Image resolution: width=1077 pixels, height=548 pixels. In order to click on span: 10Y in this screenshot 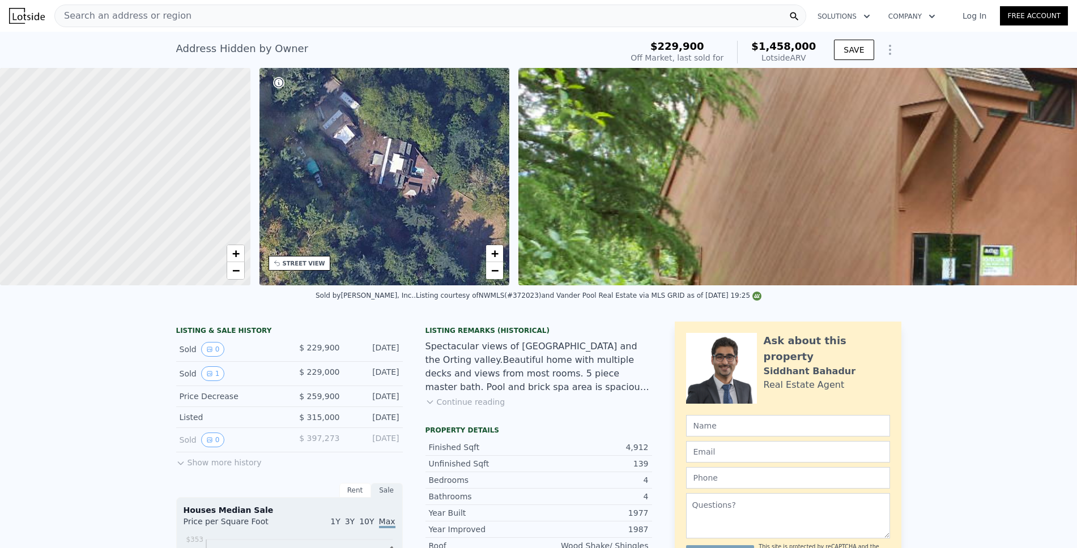, I will do `click(366, 522)`.